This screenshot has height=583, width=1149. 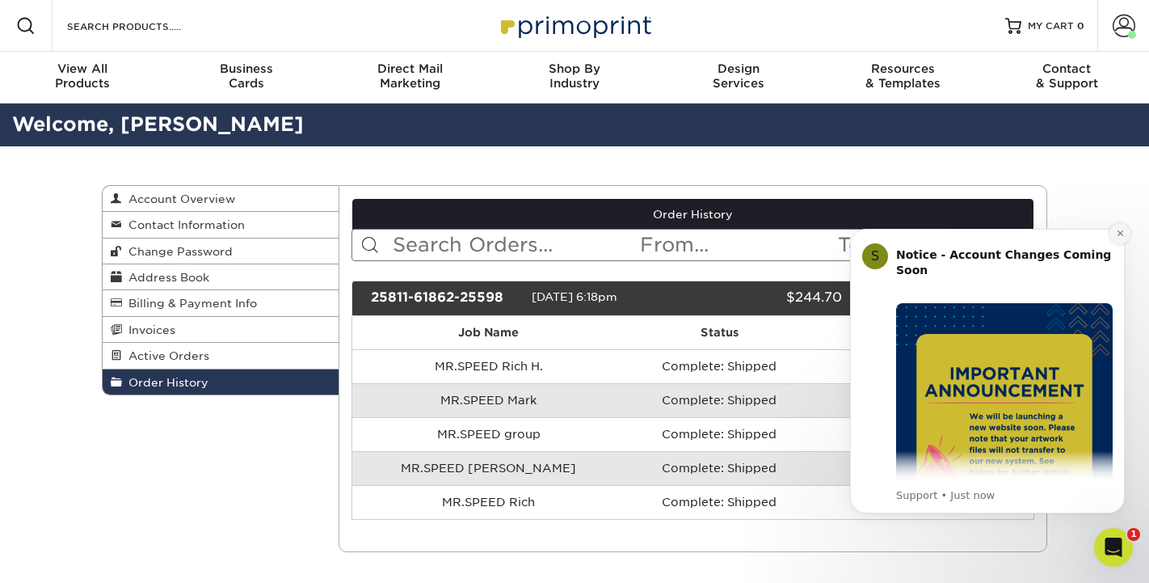 I want to click on b: Notice - Account Changes Coming Soon, so click(x=178, y=58).